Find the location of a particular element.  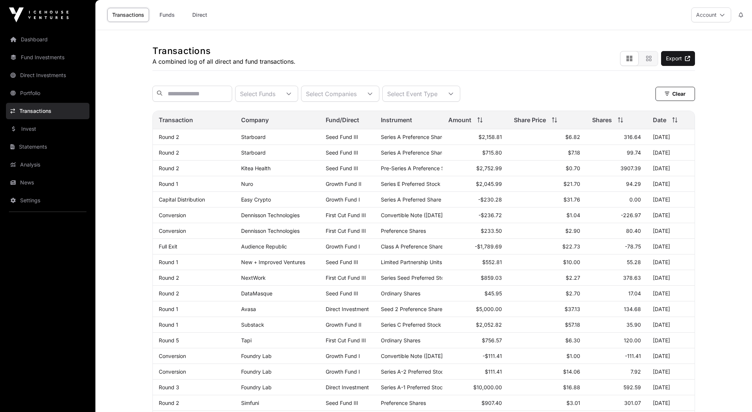

td: $233.50 is located at coordinates (475, 231).